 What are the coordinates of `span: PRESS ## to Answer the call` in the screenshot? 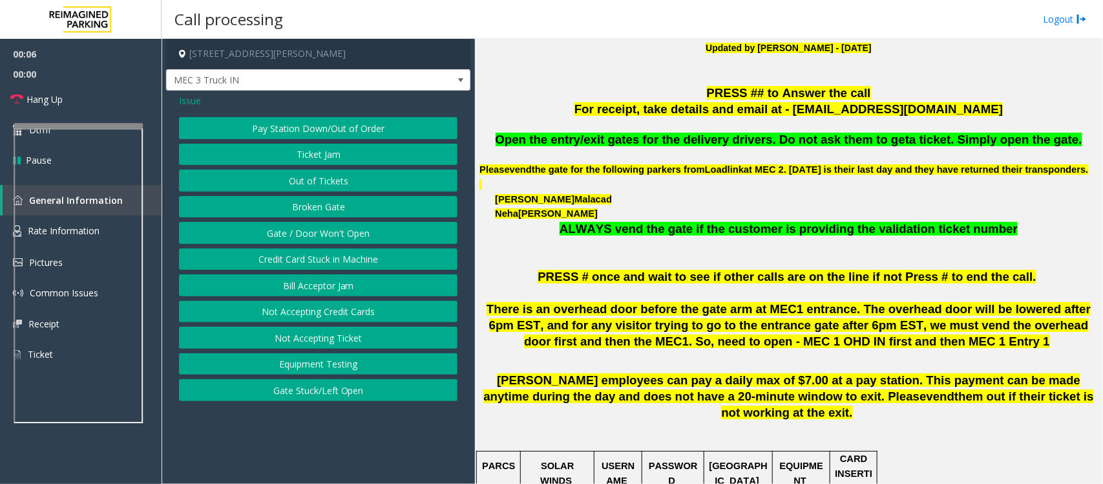 It's located at (789, 92).